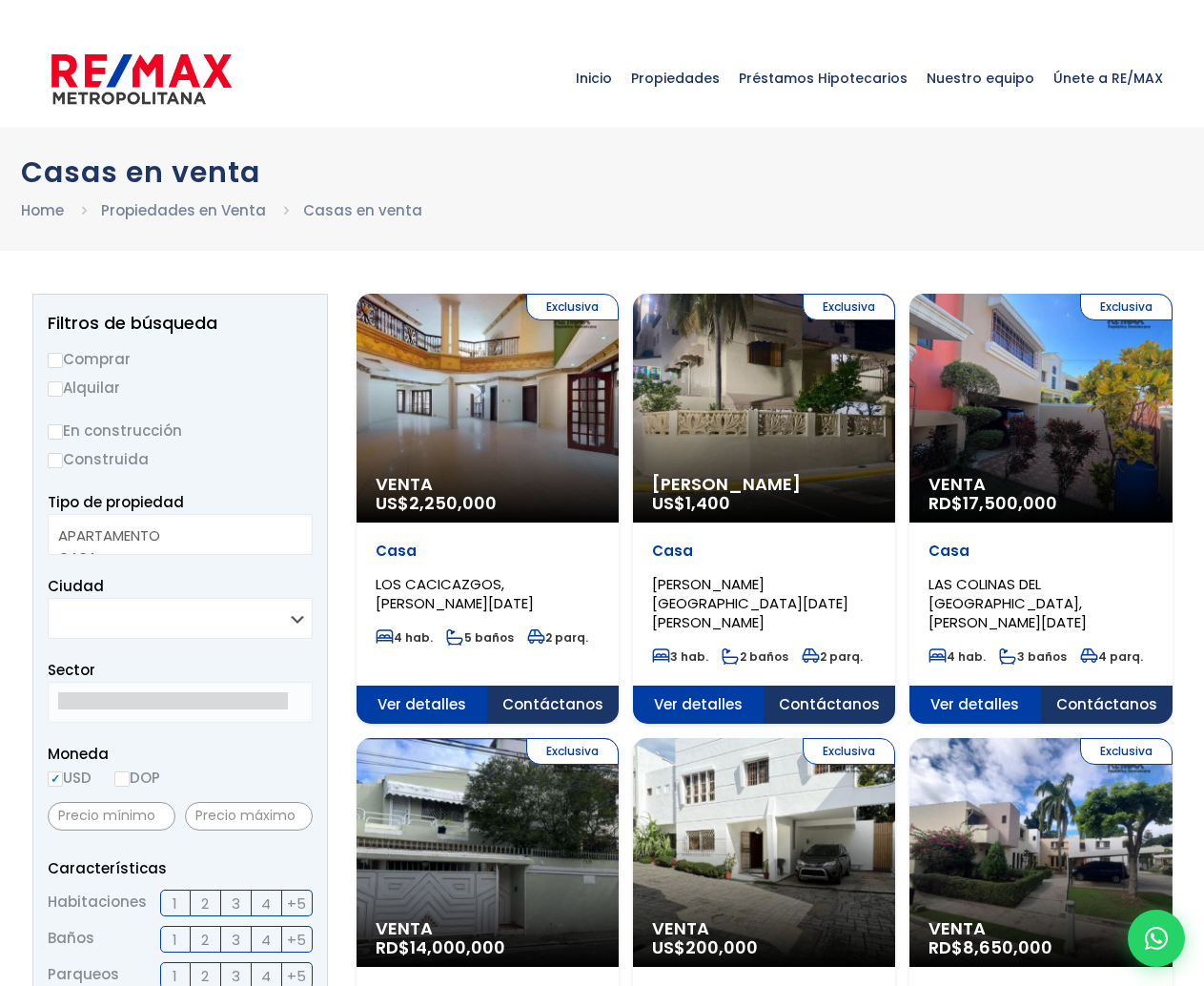 Image resolution: width=1204 pixels, height=986 pixels. Describe the element at coordinates (55, 779) in the screenshot. I see `input: USD` at that location.